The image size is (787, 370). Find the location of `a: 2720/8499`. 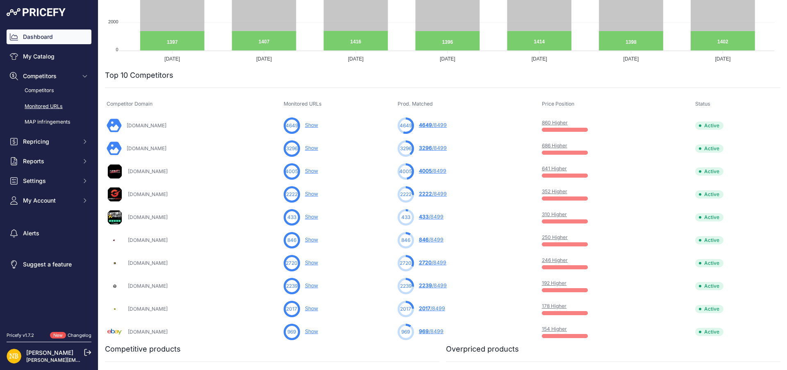

a: 2720/8499 is located at coordinates (432, 263).